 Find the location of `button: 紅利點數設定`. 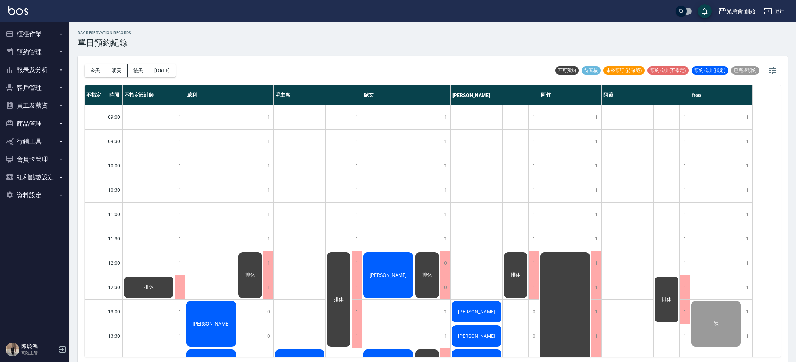

button: 紅利點數設定 is located at coordinates (35, 177).